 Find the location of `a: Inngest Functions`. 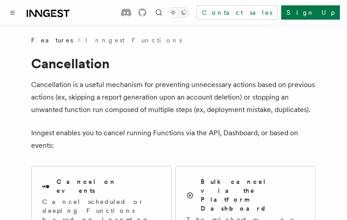

a: Inngest Functions is located at coordinates (134, 40).